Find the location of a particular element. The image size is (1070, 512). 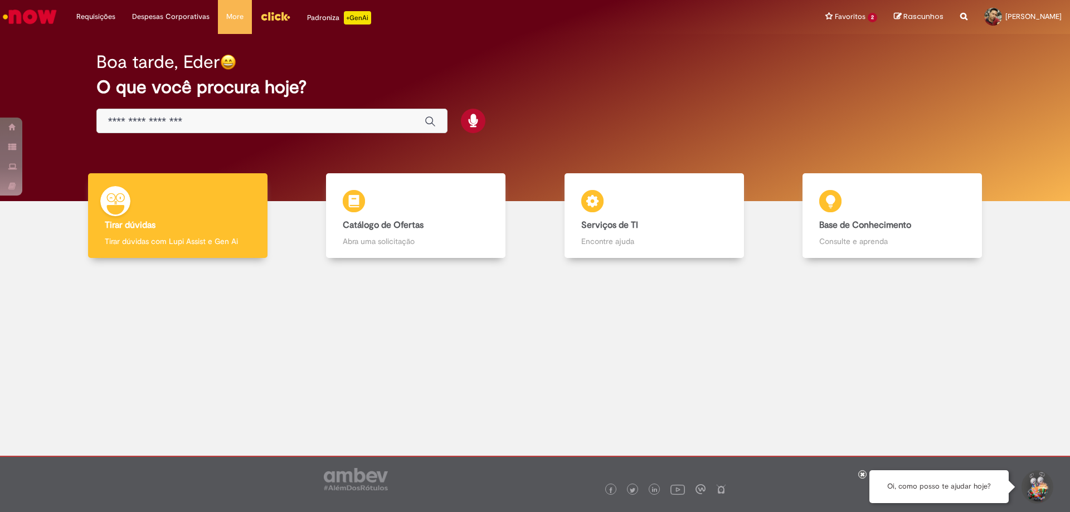

img: logo_footer_linkedin.png is located at coordinates (655, 491).